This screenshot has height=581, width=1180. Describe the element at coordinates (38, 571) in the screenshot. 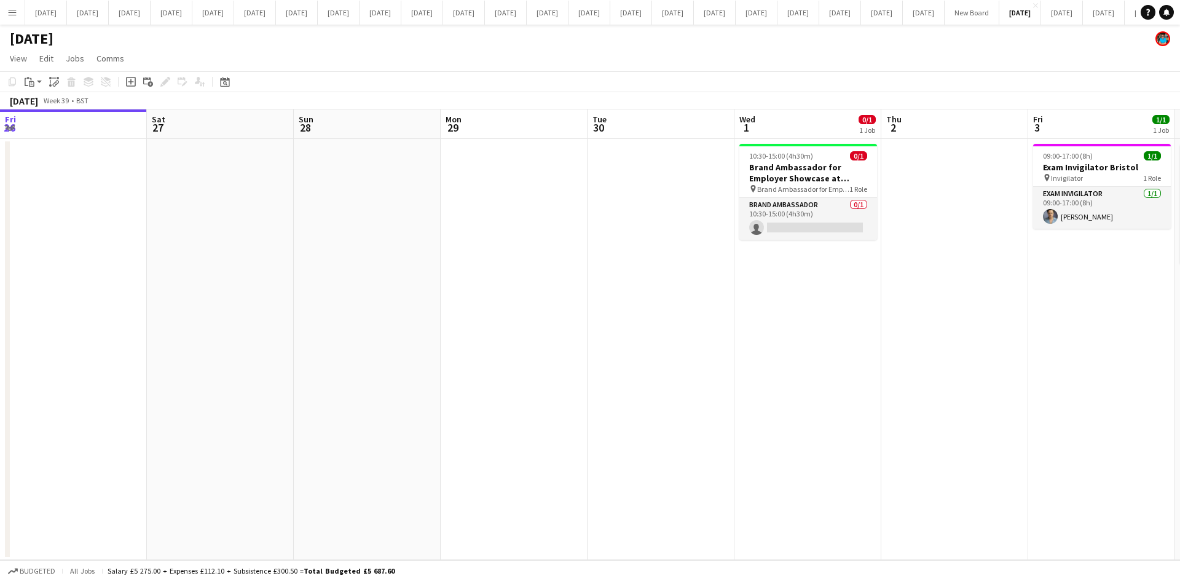

I see `span: Budgeted` at that location.